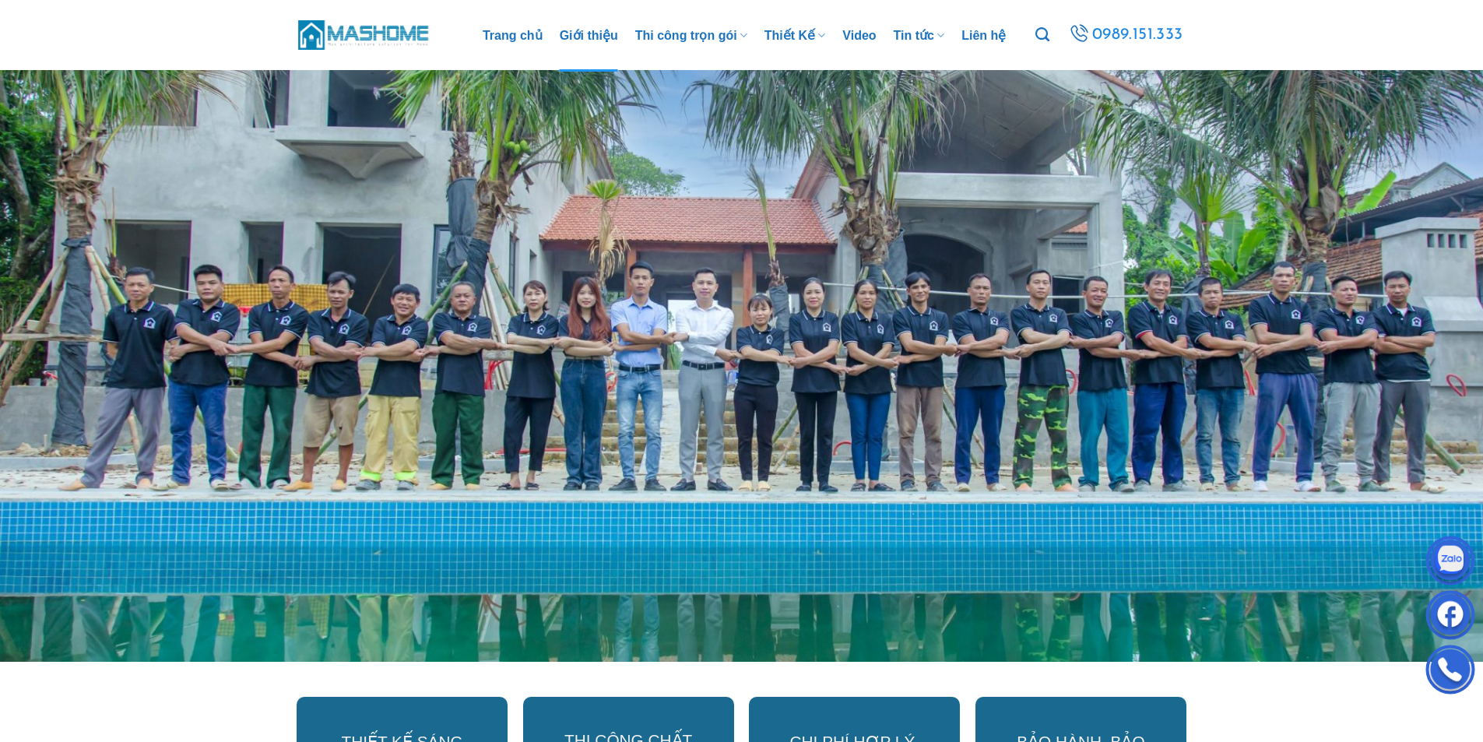  I want to click on img: MasHome – Tổng Thầu Thiết Kế Và Xây Nhà Trọn Gói, so click(364, 34).